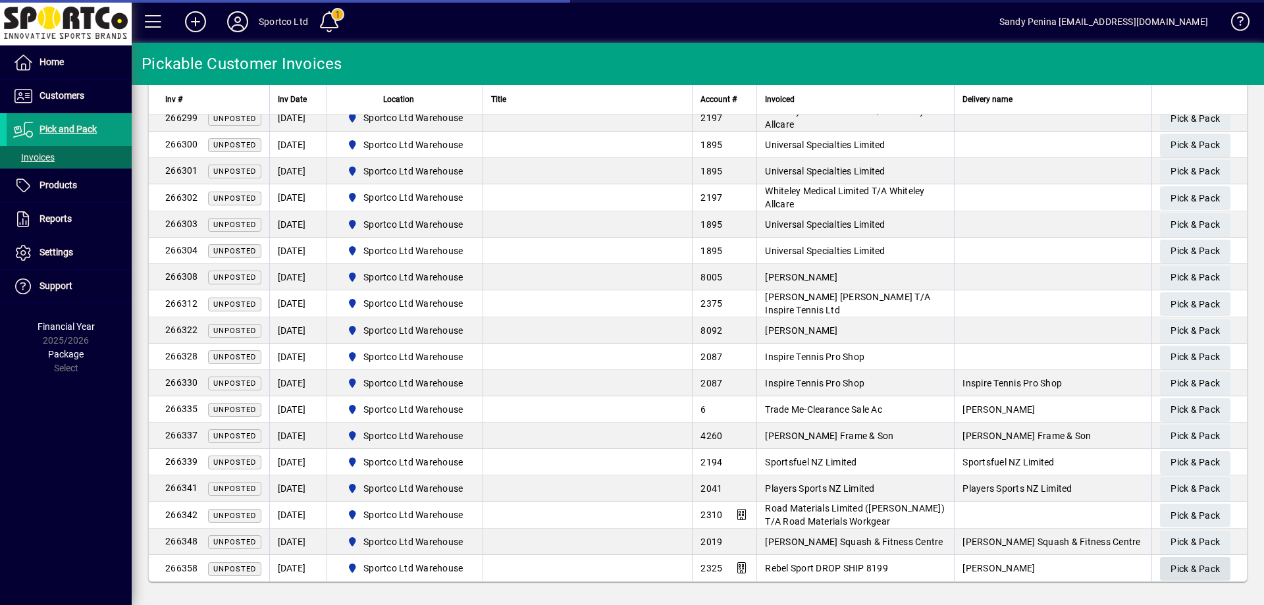 This screenshot has width=1264, height=605. Describe the element at coordinates (703, 410) in the screenshot. I see `span: 6` at that location.